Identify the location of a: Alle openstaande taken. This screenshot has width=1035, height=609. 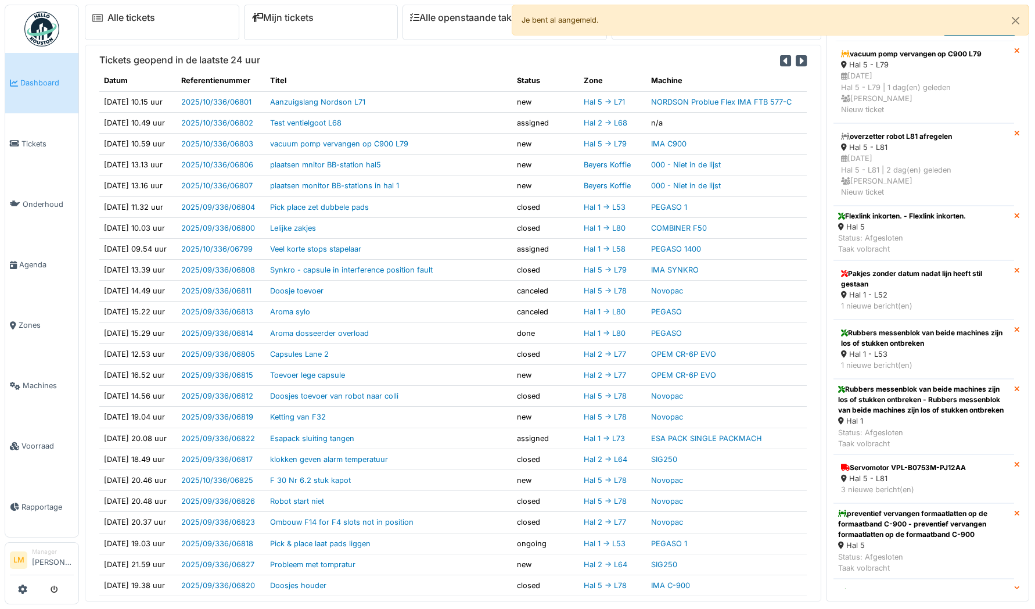
(466, 17).